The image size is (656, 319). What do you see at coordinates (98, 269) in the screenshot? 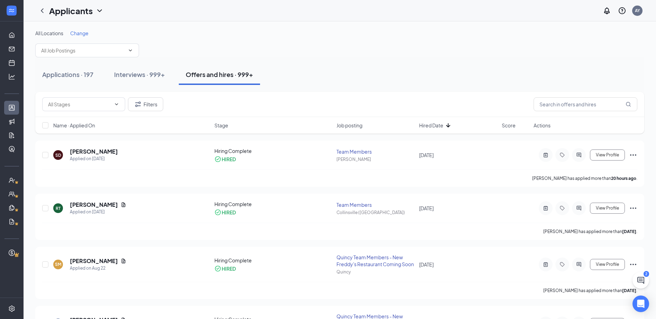
I see `div: Applied on Aug 22` at bounding box center [98, 269].